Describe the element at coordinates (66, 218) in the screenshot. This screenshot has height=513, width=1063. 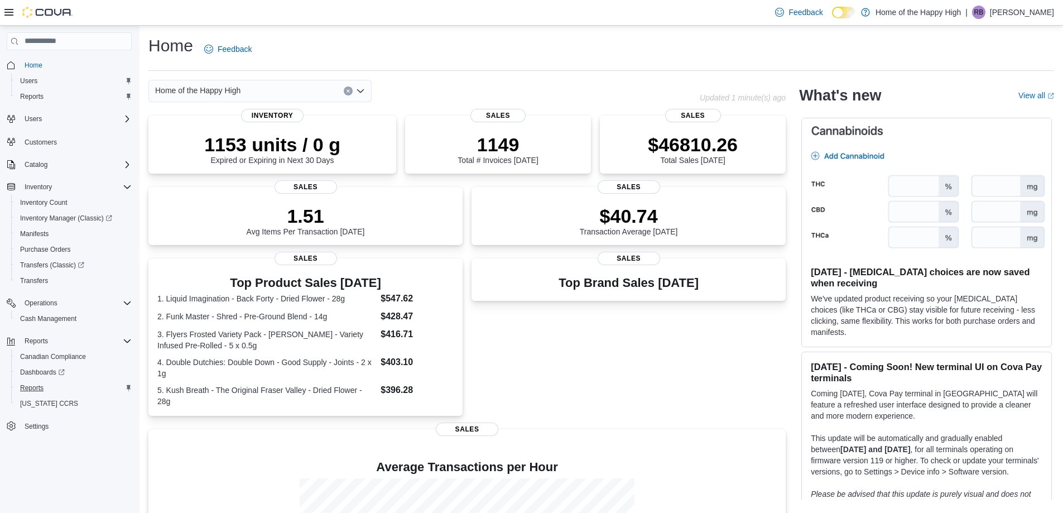
I see `span: Inventory Manager (Classic)` at that location.